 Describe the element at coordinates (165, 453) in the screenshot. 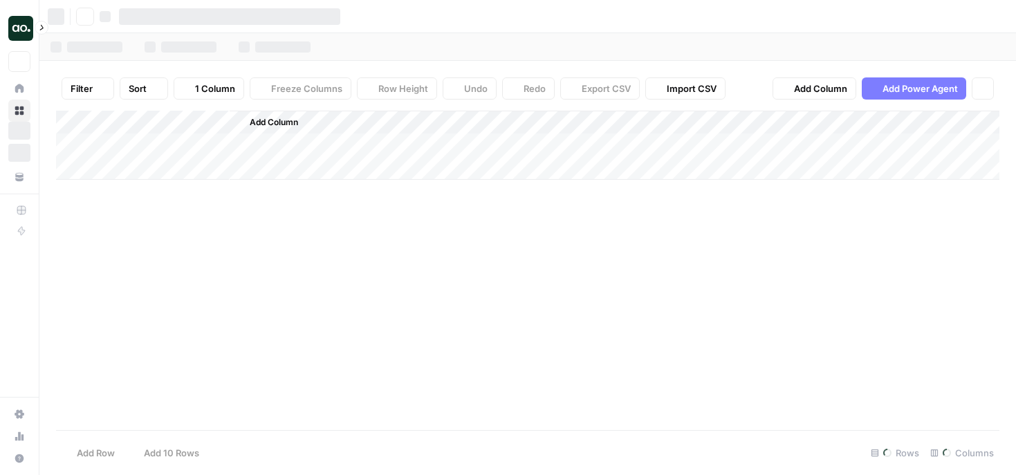

I see `button: Add 10 Rows` at that location.